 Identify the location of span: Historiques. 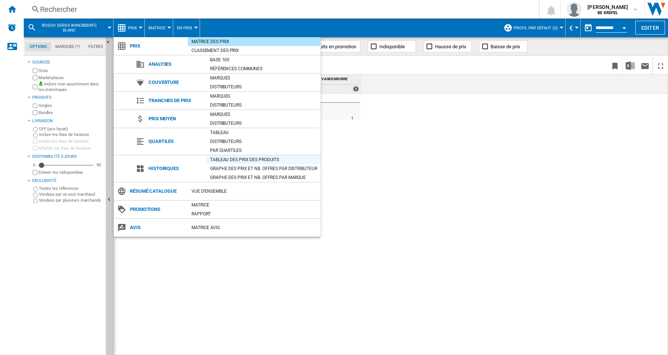
(176, 168).